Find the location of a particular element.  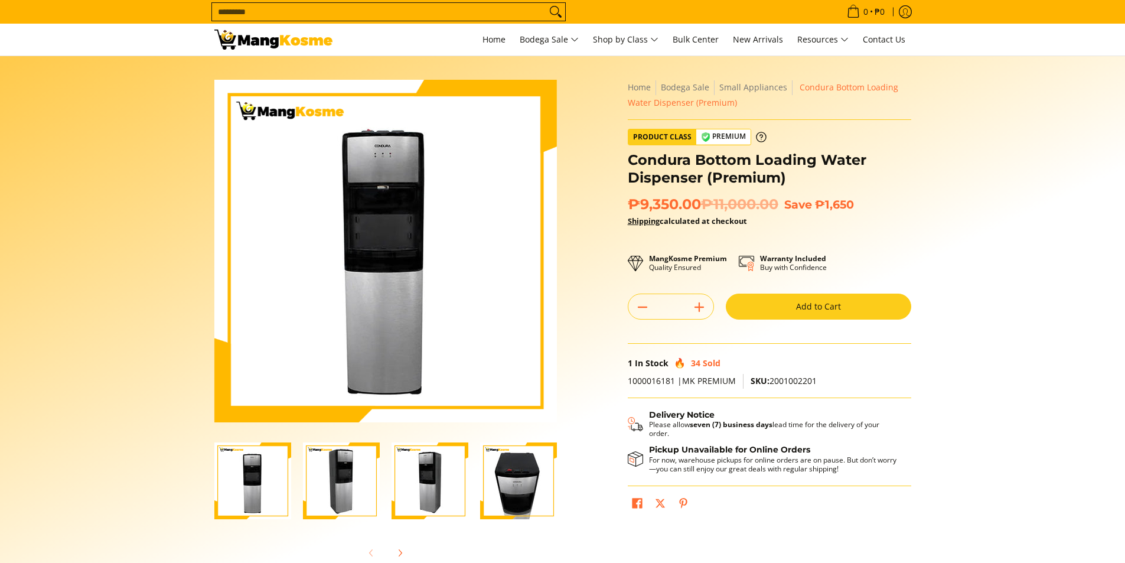

strong: MangKosme Premium is located at coordinates (688, 258).